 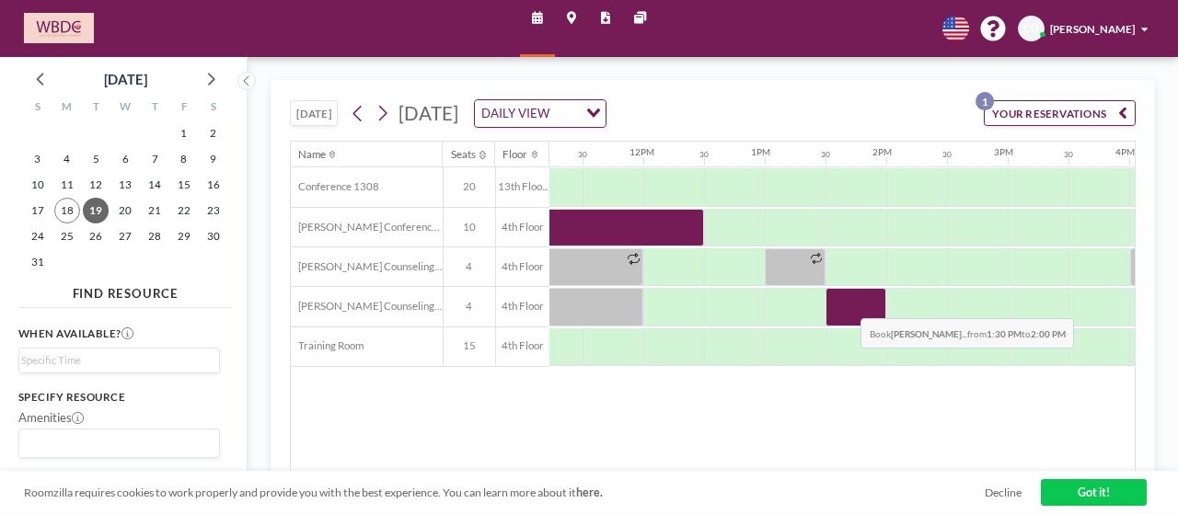 I want to click on div: 4PM, so click(x=1125, y=152).